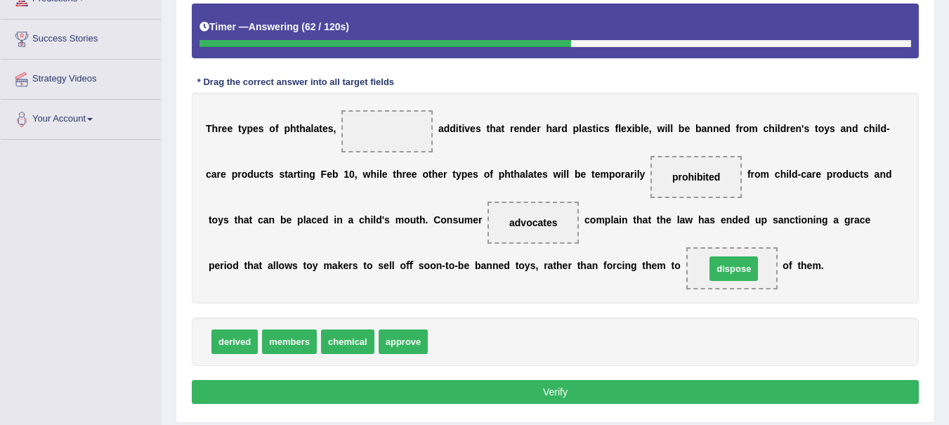 This screenshot has width=949, height=425. I want to click on b: u, so click(852, 174).